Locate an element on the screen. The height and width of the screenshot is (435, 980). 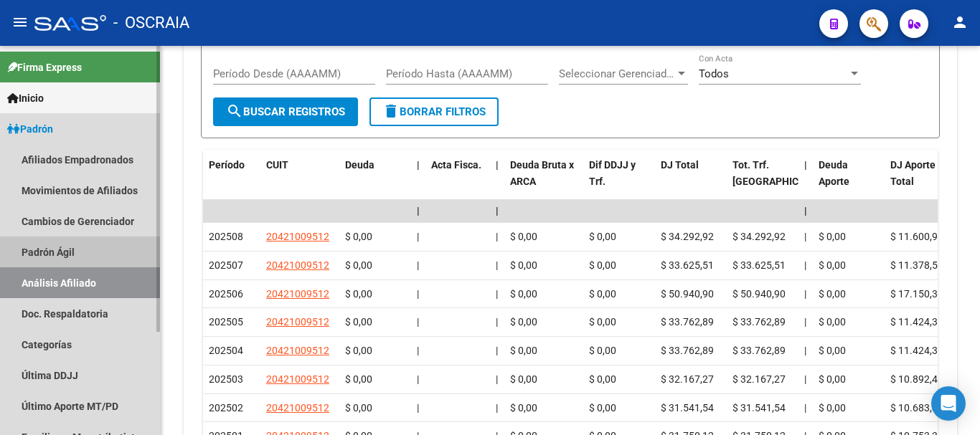
span: 202507 is located at coordinates (226, 265).